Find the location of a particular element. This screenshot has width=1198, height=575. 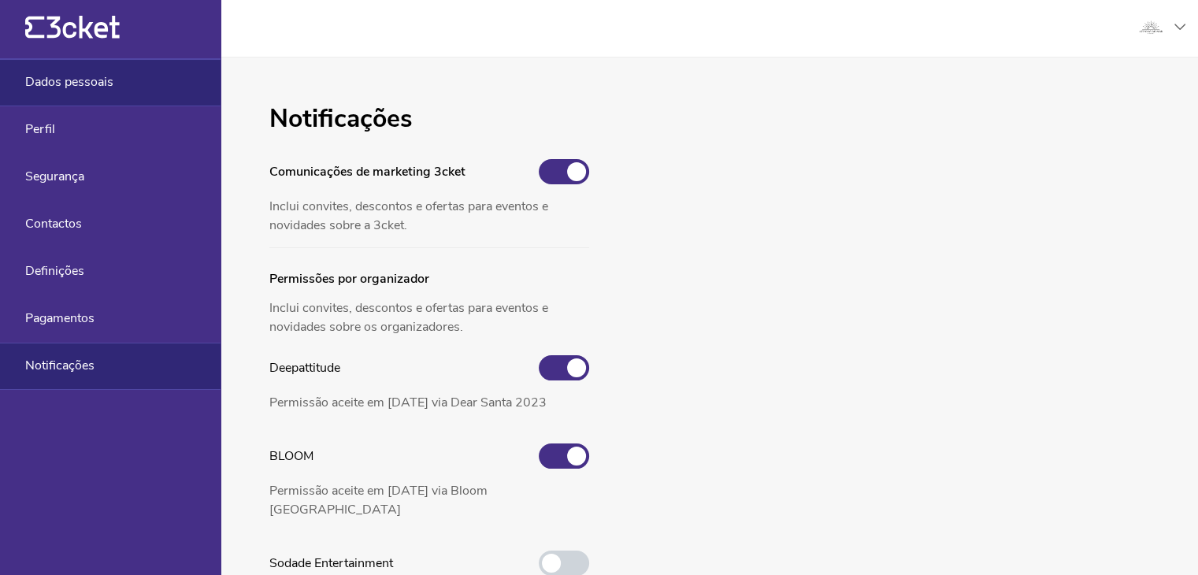

span: Contactos is located at coordinates (54, 224).